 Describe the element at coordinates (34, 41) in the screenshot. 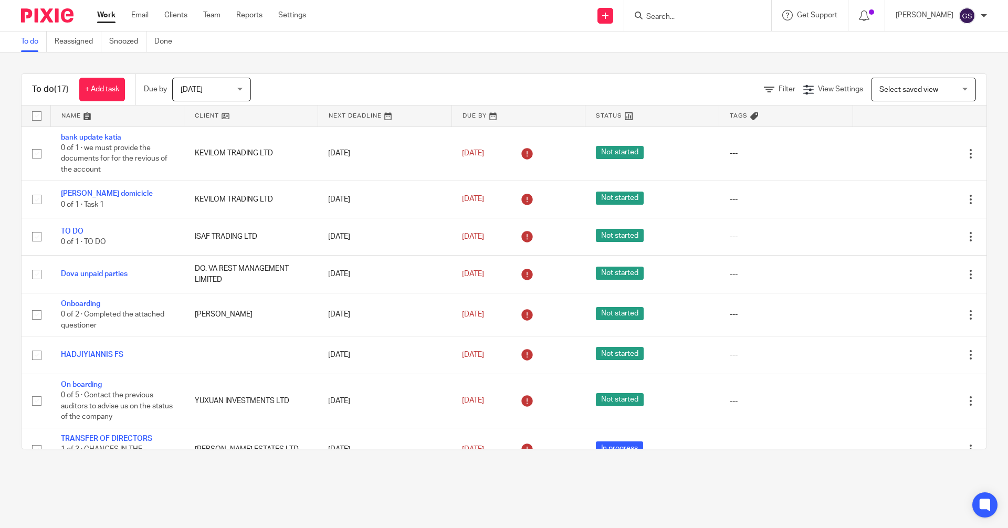

I see `a: To do` at that location.